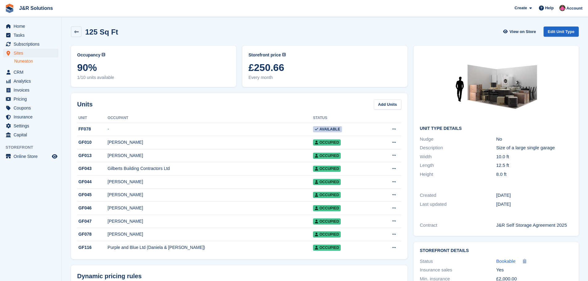  What do you see at coordinates (458, 204) in the screenshot?
I see `div: Last updated` at bounding box center [458, 204].